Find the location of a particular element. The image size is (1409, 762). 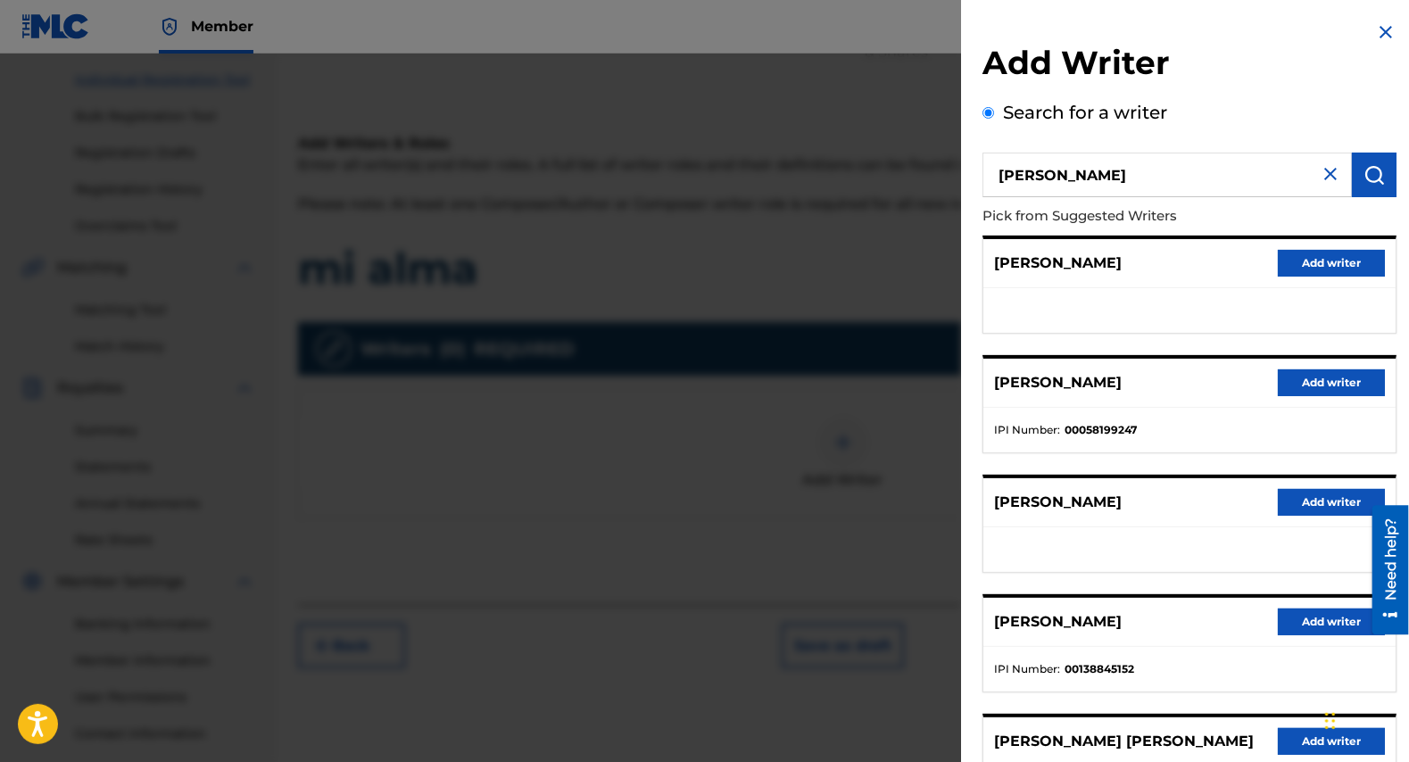

div: Chat Widget is located at coordinates (1364, 719).